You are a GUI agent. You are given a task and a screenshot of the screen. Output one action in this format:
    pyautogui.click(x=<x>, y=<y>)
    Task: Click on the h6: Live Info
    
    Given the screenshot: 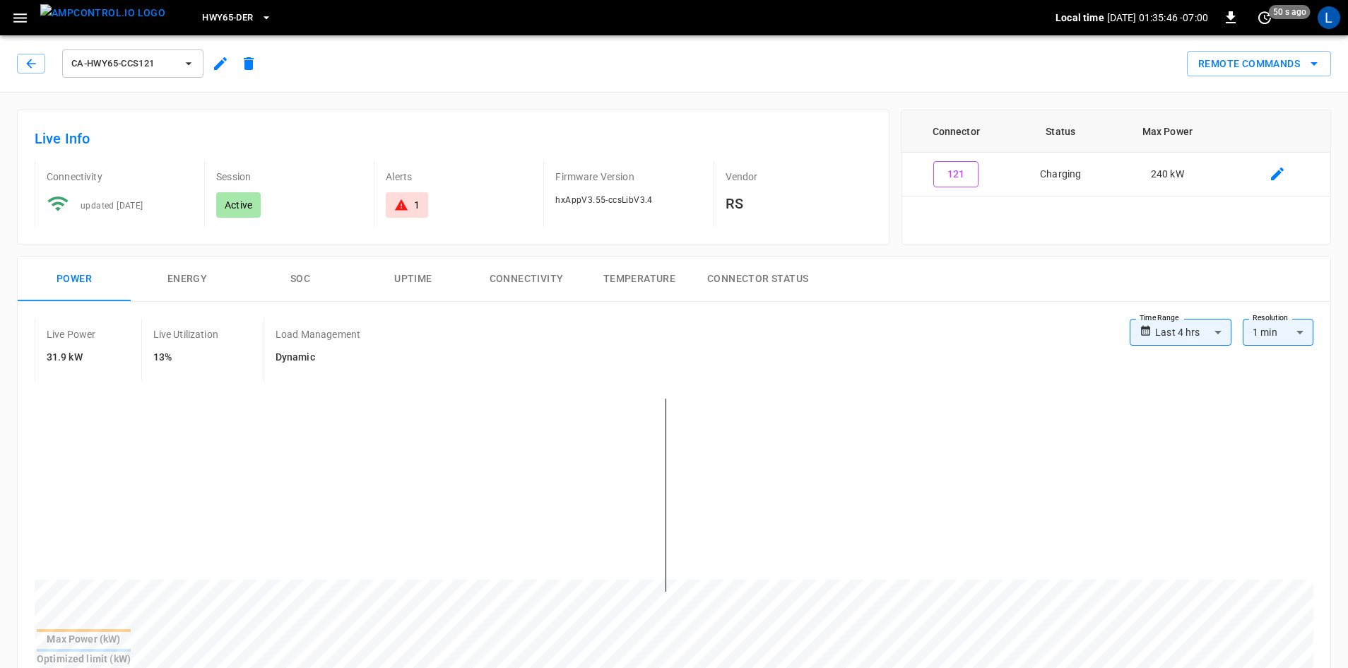 What is the action you would take?
    pyautogui.click(x=453, y=138)
    